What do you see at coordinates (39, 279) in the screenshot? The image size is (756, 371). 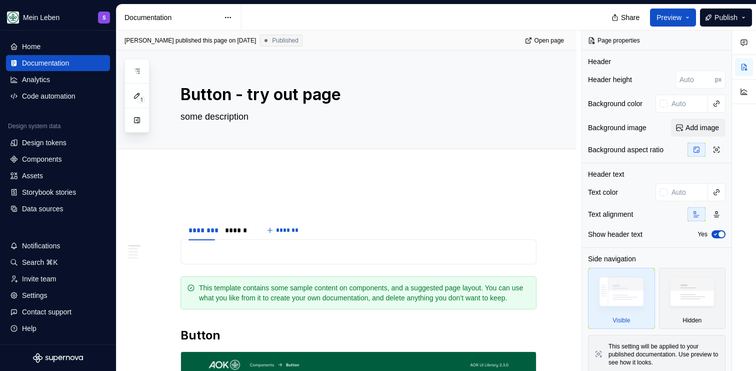 I see `div: Invite team` at bounding box center [39, 279].